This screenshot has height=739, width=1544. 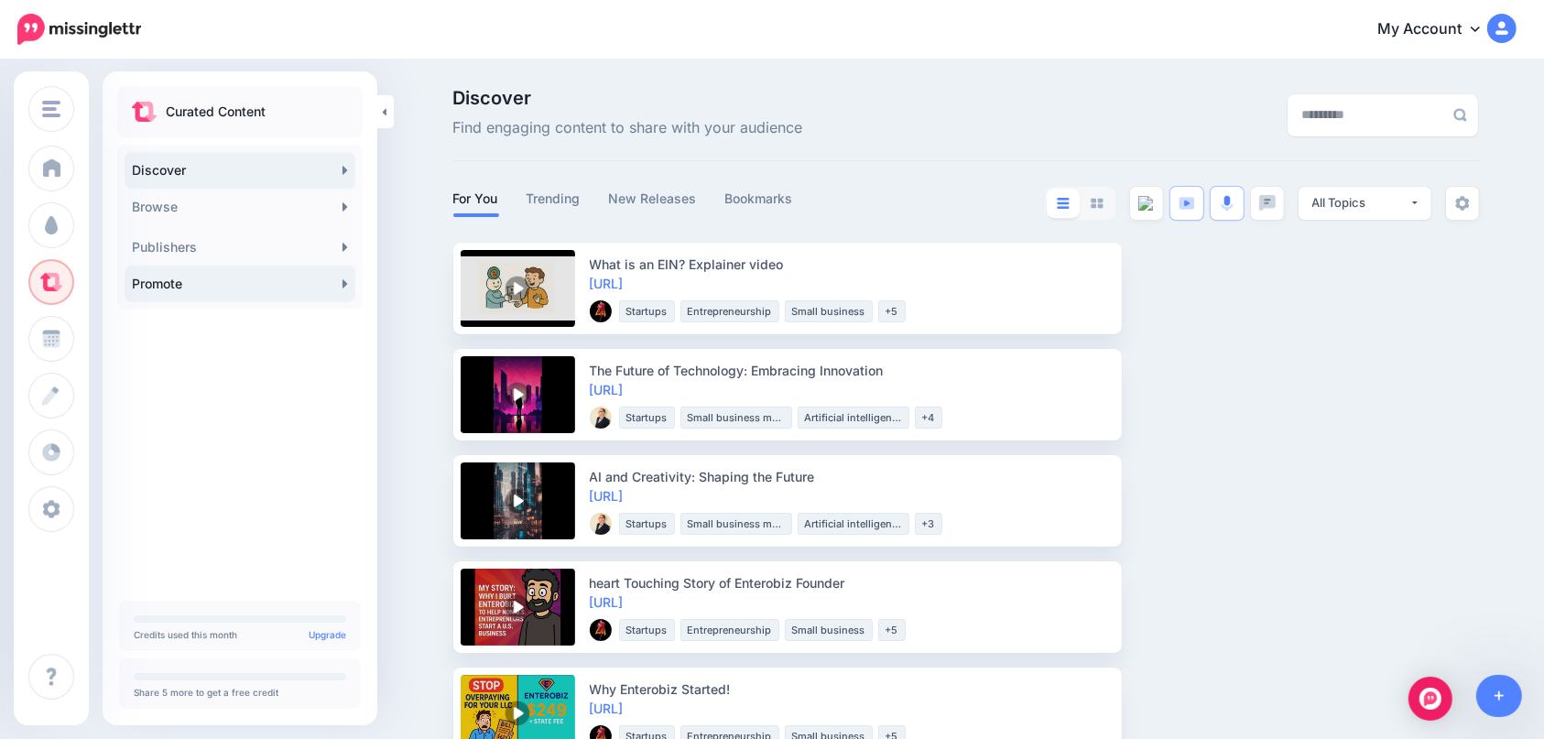 What do you see at coordinates (1365, 203) in the screenshot?
I see `button: All Topics` at bounding box center [1365, 203].